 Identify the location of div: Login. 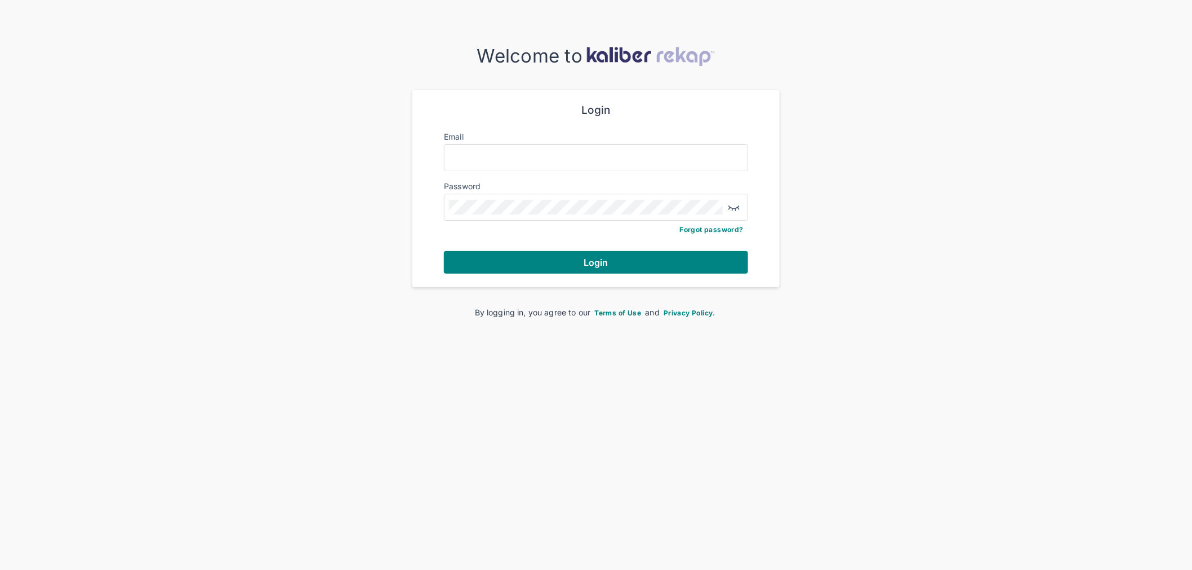
(596, 110).